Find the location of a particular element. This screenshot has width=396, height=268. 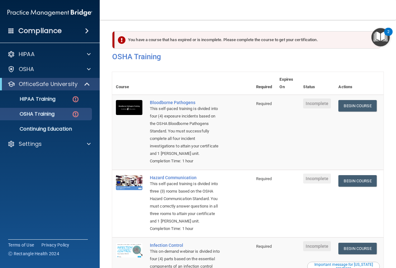

a: Privacy Policy is located at coordinates (55, 245).